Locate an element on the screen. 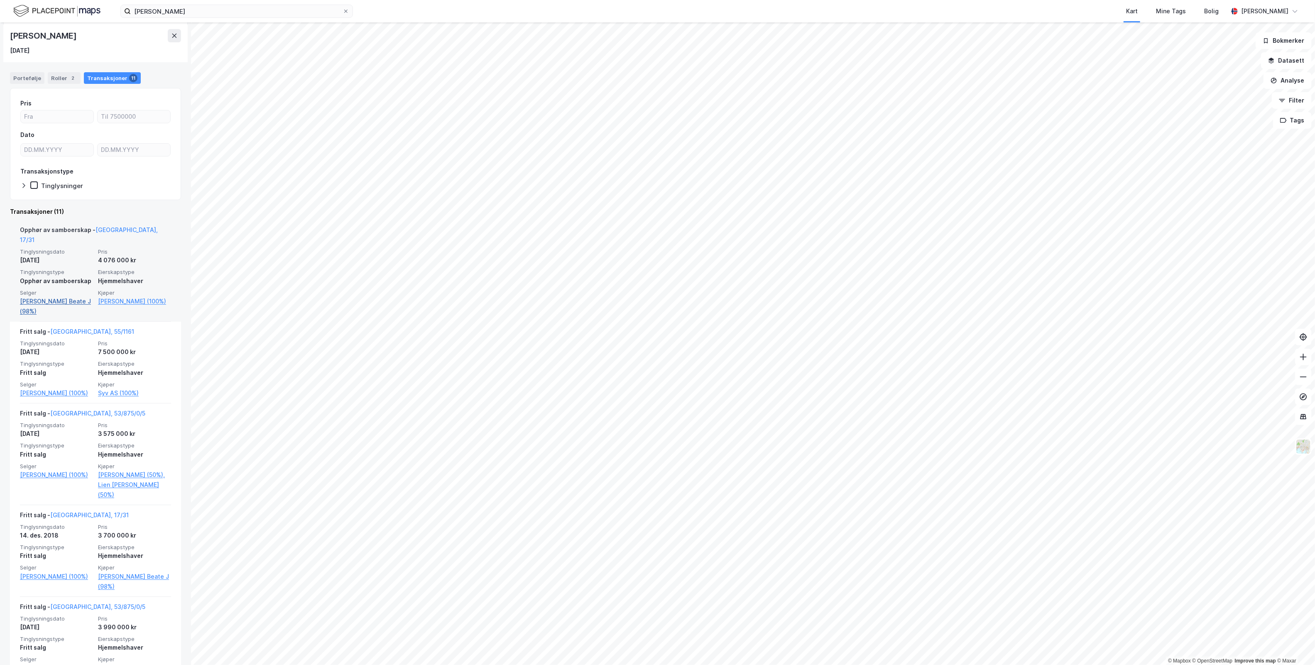  div: 14. des. 2018 is located at coordinates (56, 535).